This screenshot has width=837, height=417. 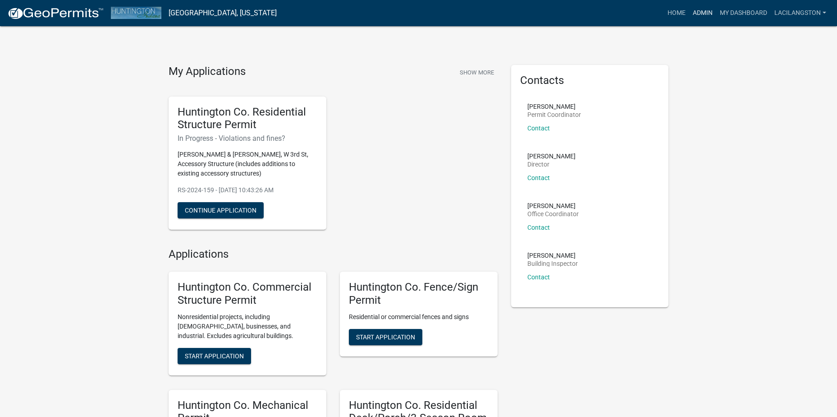 What do you see at coordinates (247, 138) in the screenshot?
I see `h6: In Progress - Violations and fines?` at bounding box center [247, 138].